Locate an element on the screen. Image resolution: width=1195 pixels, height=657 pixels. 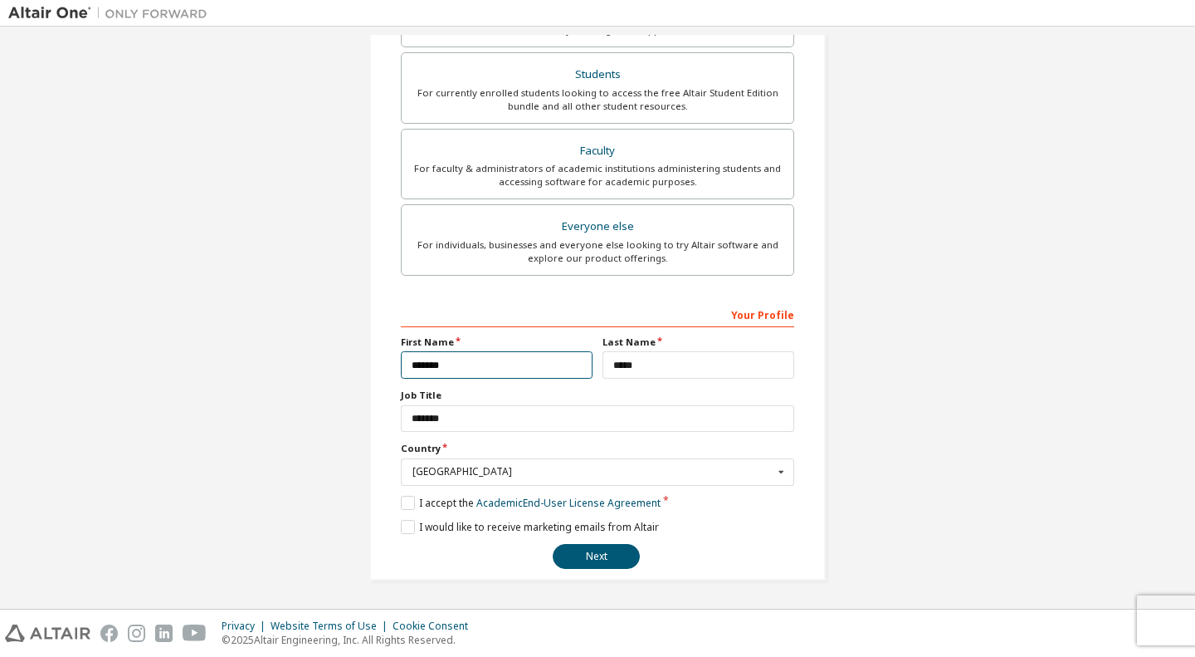
div: Students is located at coordinates (598, 75).